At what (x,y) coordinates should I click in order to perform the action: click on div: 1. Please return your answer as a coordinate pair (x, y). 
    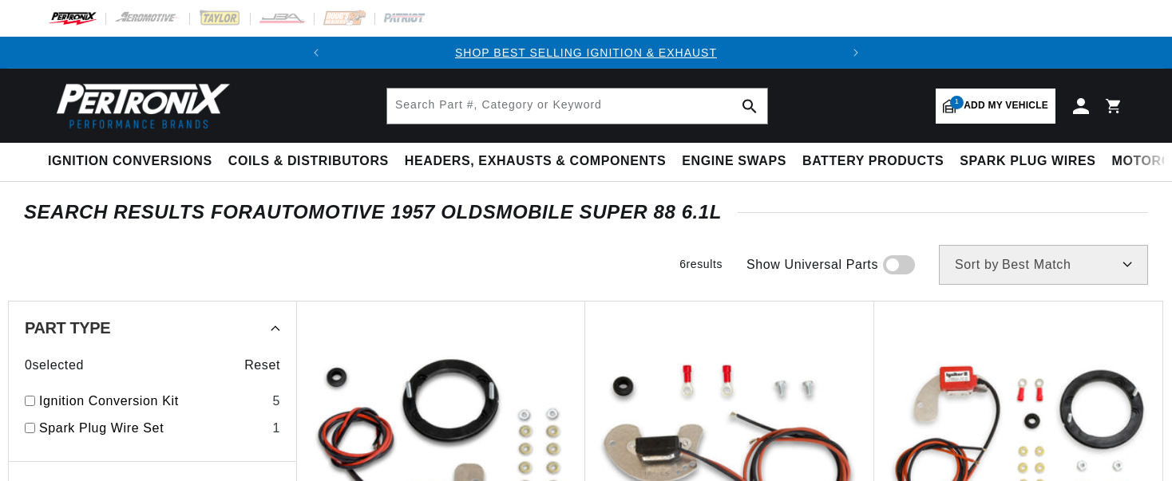
    Looking at the image, I should click on (276, 429).